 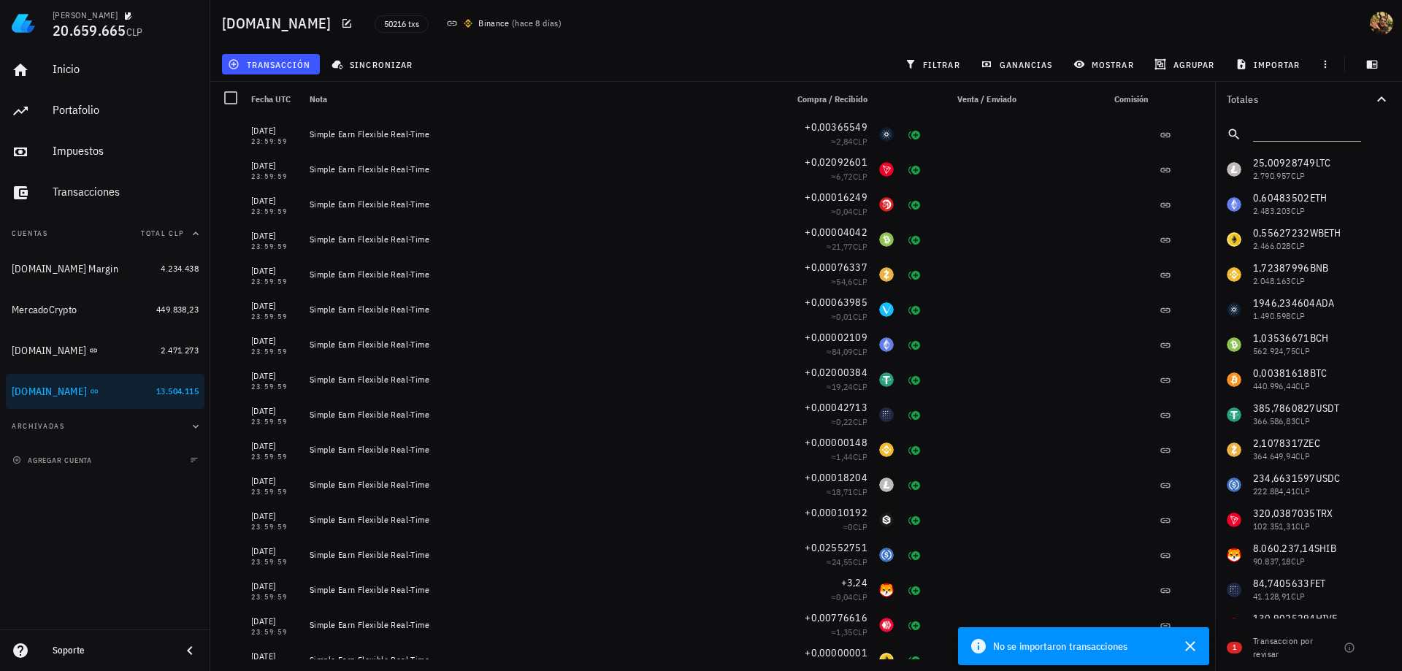 I want to click on div: SHIB-icon, so click(x=886, y=590).